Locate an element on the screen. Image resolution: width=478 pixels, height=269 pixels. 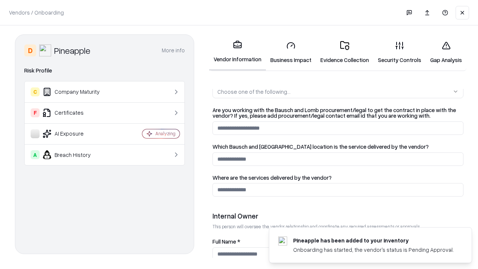
div: F is located at coordinates (35, 113).